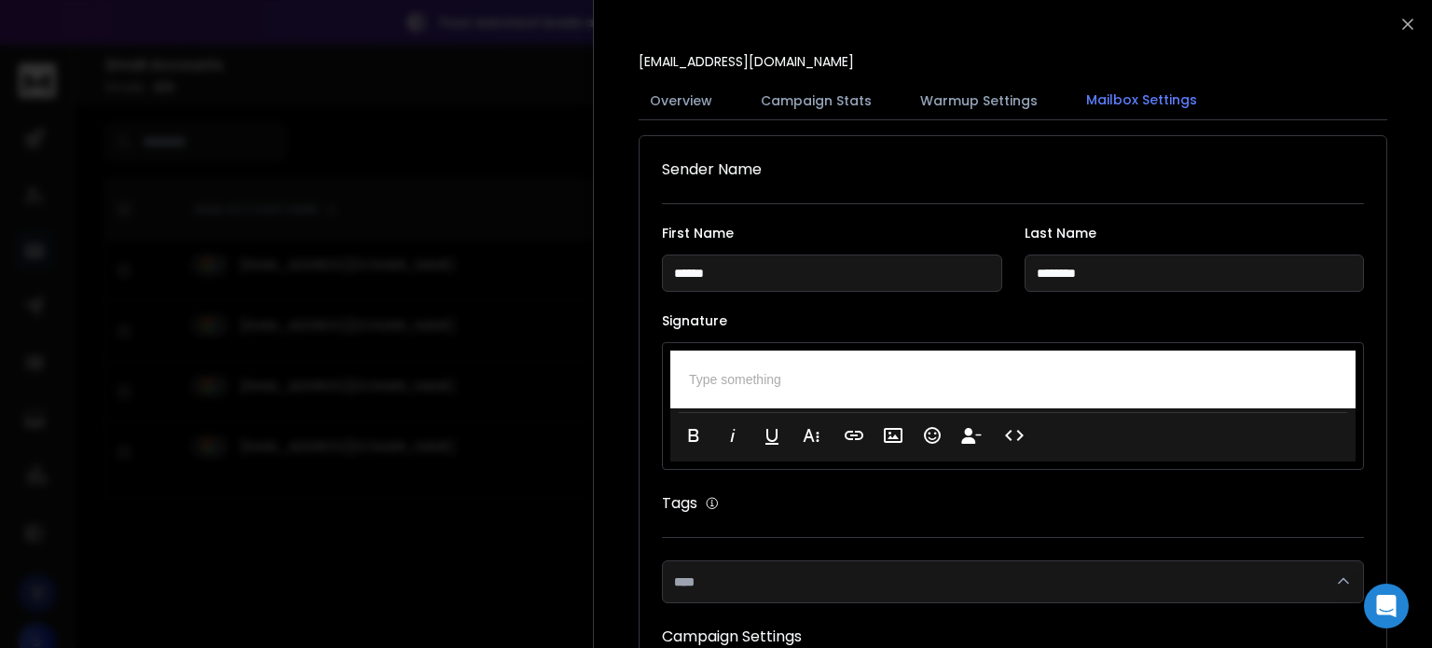 Image resolution: width=1432 pixels, height=648 pixels. I want to click on button: Overview, so click(681, 101).